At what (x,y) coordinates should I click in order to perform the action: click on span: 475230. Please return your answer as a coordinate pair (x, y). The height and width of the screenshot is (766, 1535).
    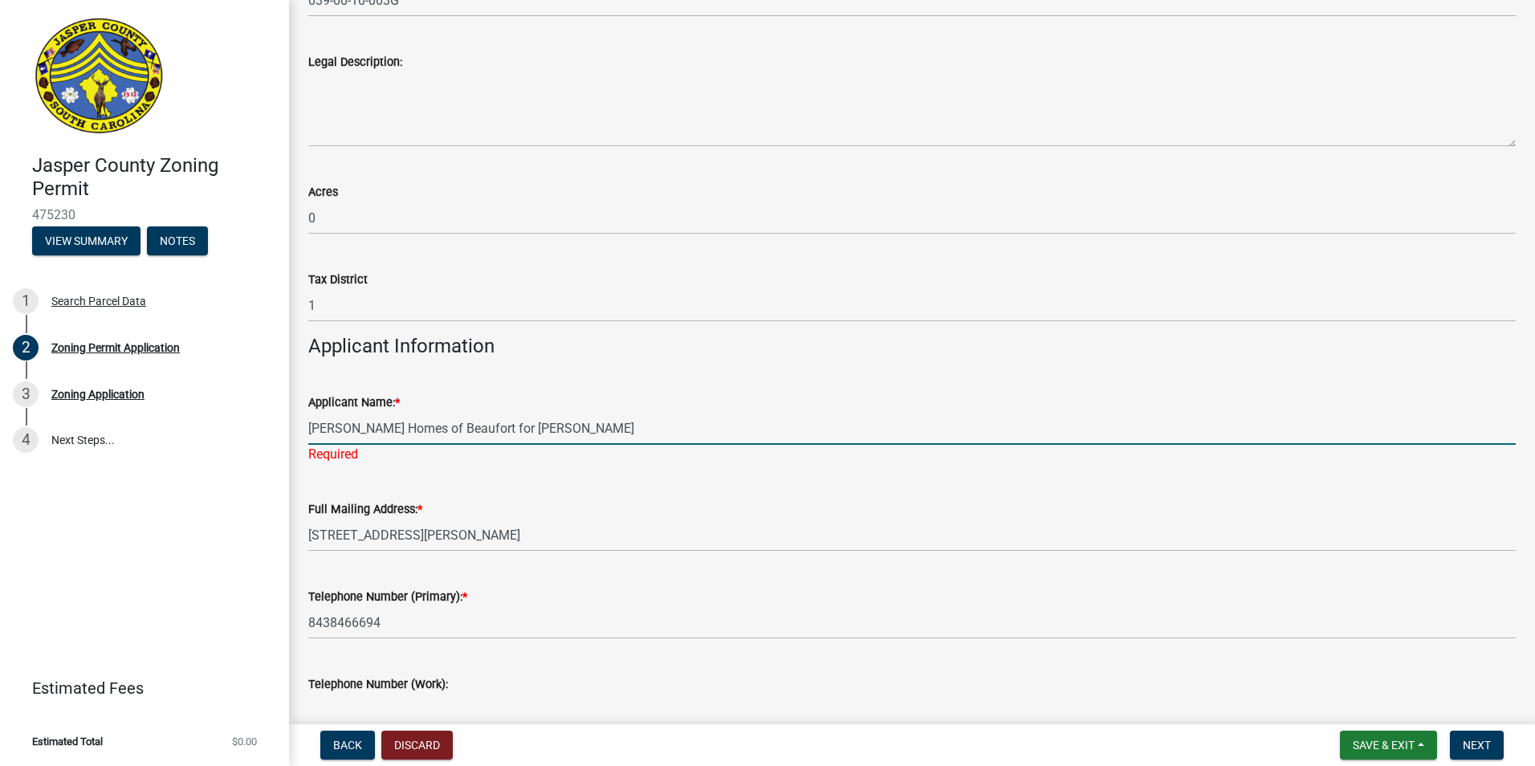
    Looking at the image, I should click on (145, 214).